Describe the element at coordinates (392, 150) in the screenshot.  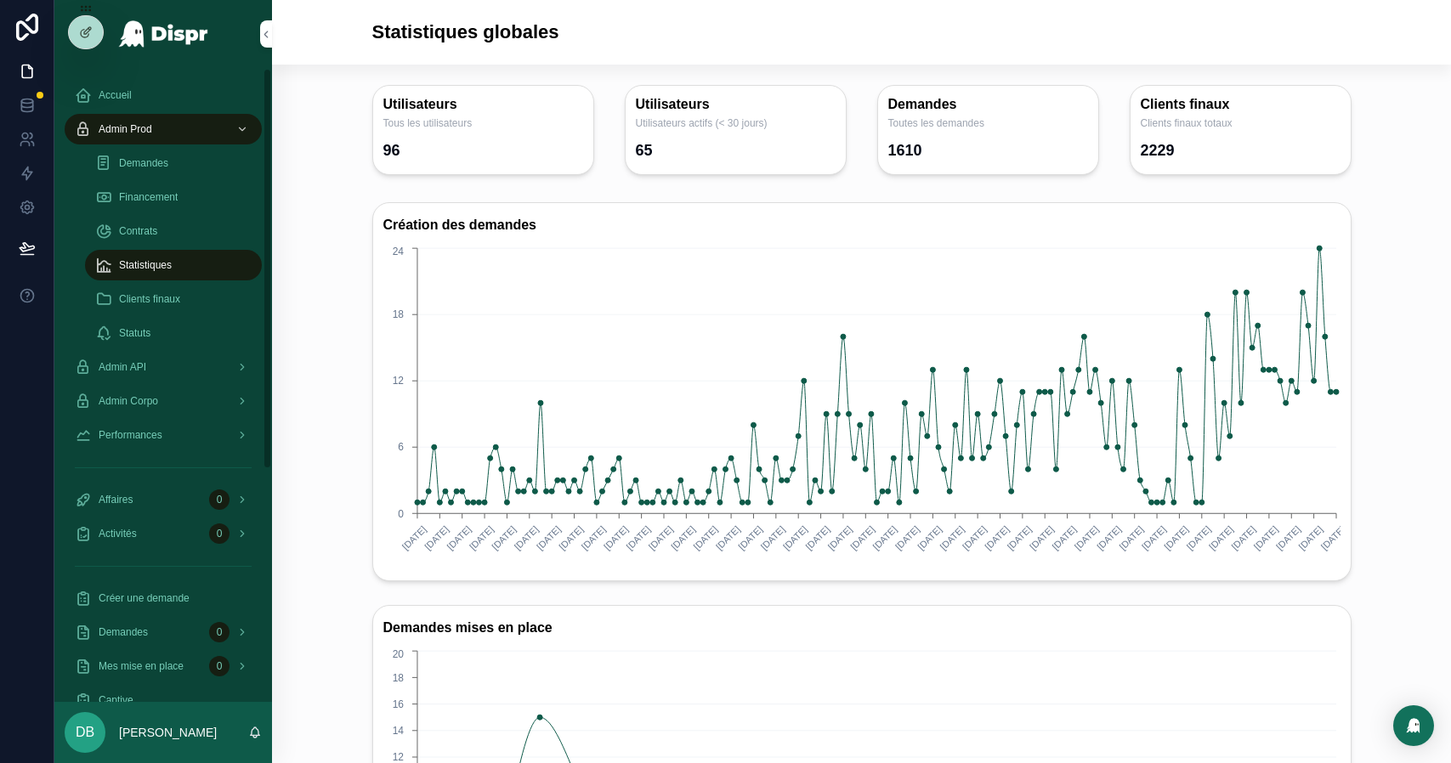
I see `div: 96` at that location.